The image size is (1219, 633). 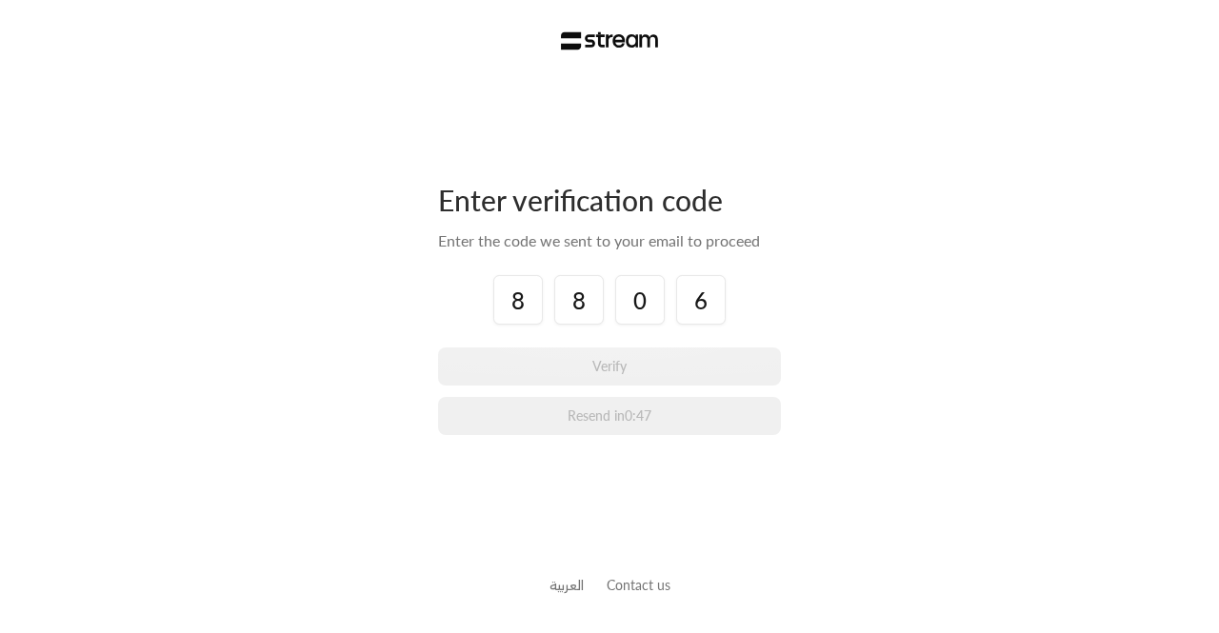 What do you see at coordinates (610, 200) in the screenshot?
I see `div: Enter verification code` at bounding box center [610, 200].